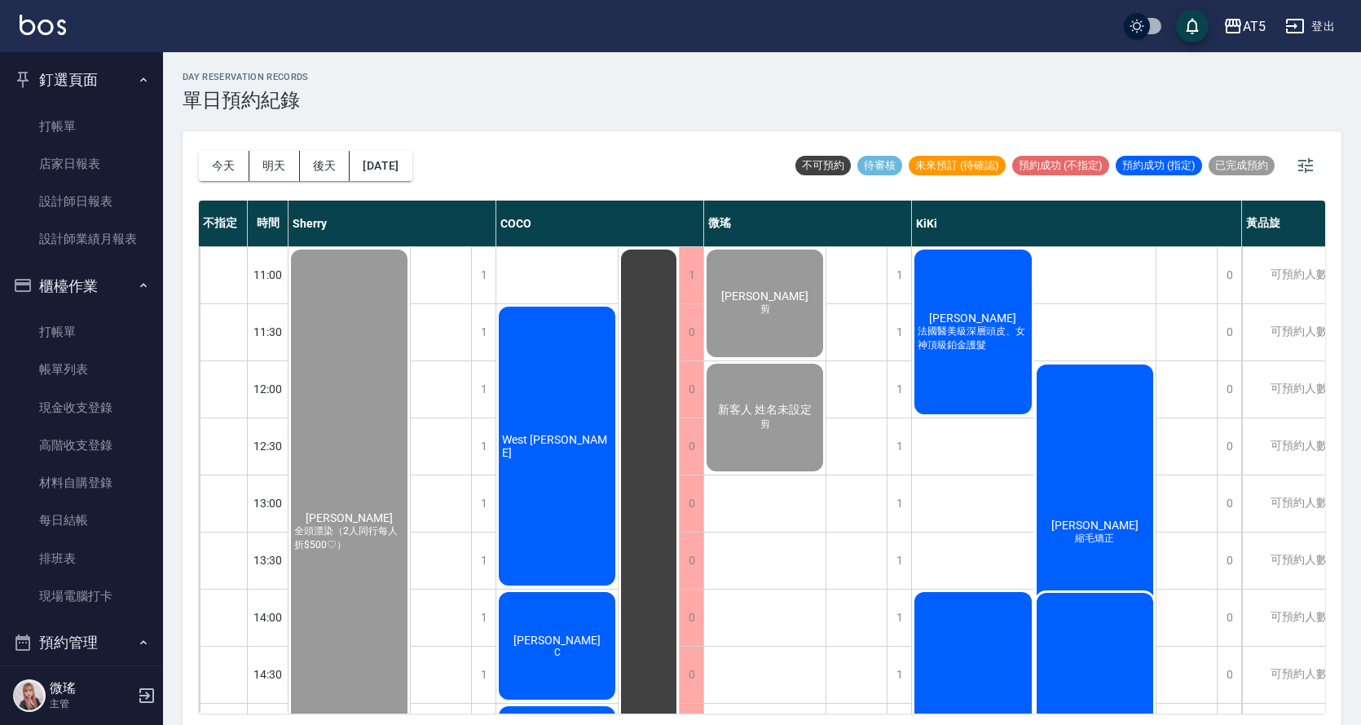  Describe the element at coordinates (82, 520) in the screenshot. I see `a: 每日結帳` at that location.